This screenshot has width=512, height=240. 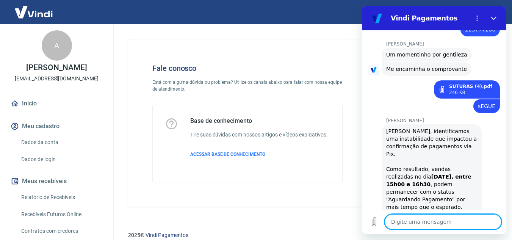 I want to click on a: Contratos com credores, so click(x=61, y=231).